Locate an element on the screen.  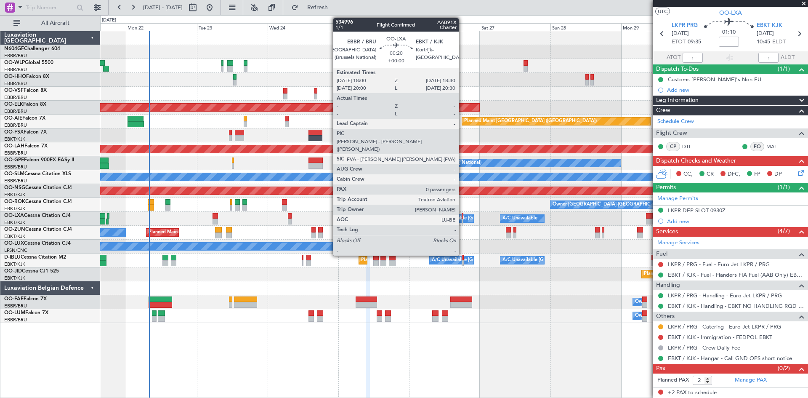
span: FP is located at coordinates (757, 174).